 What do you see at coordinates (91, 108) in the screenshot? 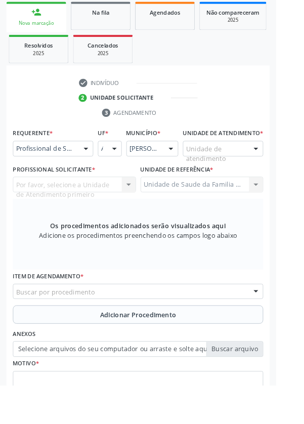
I see `div: 2` at bounding box center [91, 108].